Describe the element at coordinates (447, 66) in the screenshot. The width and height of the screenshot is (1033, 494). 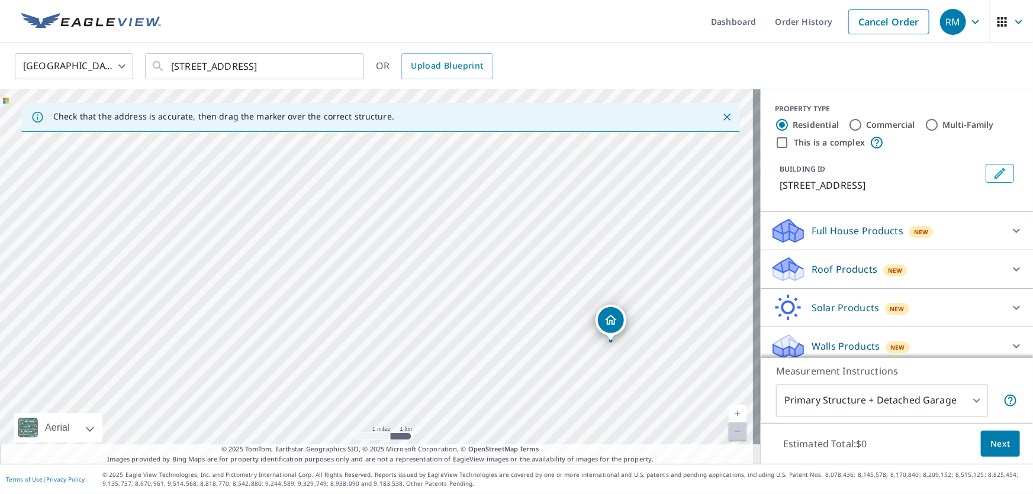
I see `span: Upload Blueprint` at that location.